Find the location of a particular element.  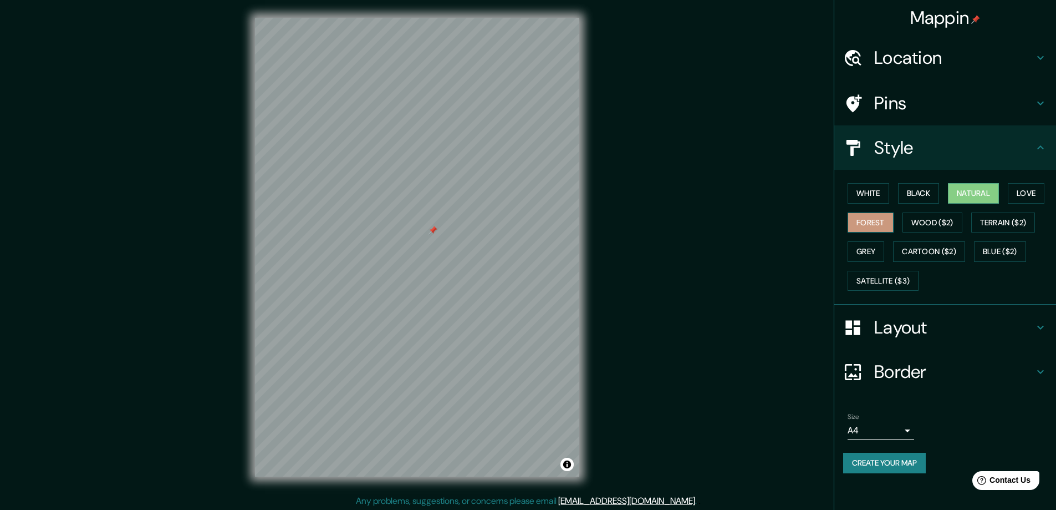

div: Location is located at coordinates (946, 58).